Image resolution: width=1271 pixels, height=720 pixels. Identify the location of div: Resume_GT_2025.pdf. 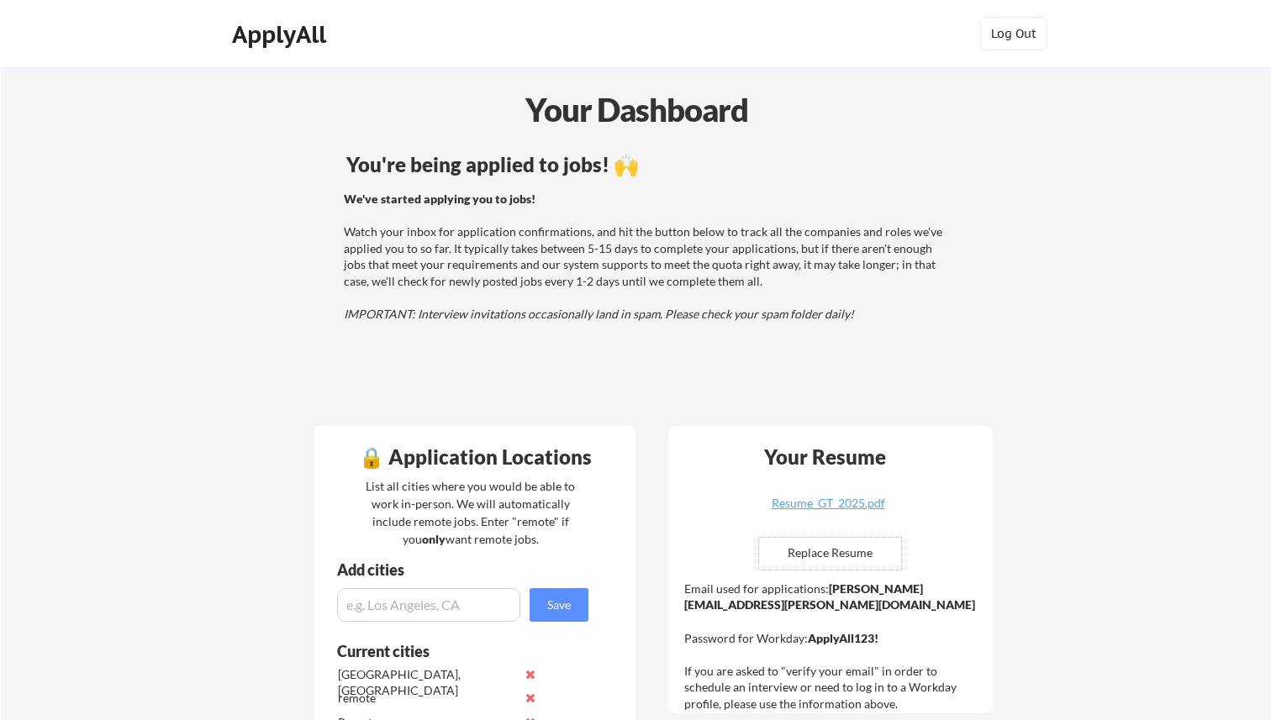
(828, 503).